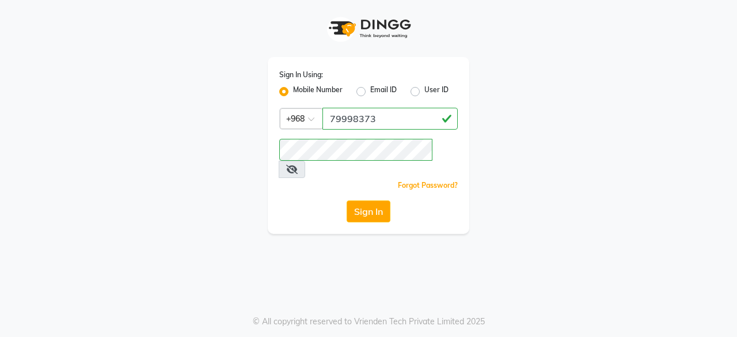 Image resolution: width=737 pixels, height=337 pixels. I want to click on img: logo1.svg, so click(368, 28).